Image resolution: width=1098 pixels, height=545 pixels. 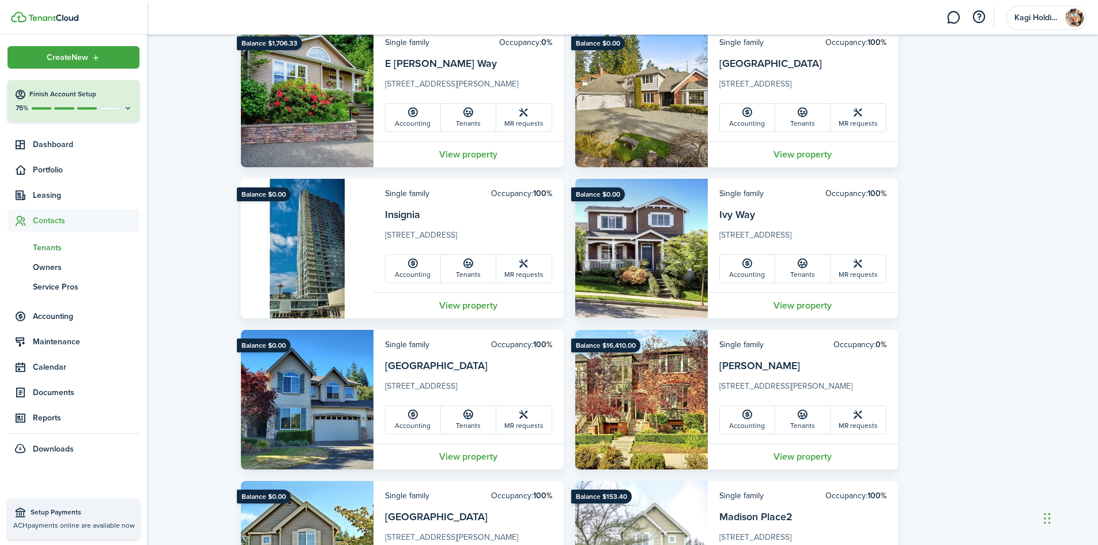 What do you see at coordinates (86, 392) in the screenshot?
I see `span: Documents` at bounding box center [86, 392].